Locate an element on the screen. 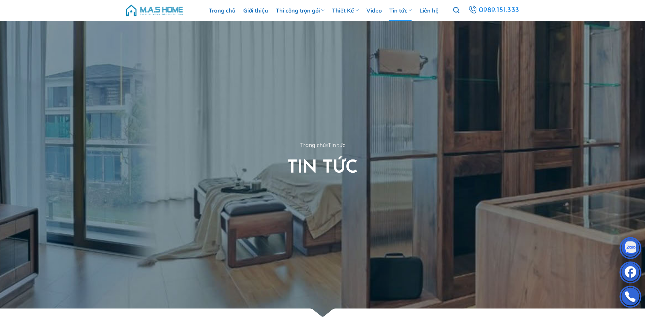  a: Tìm kiếm is located at coordinates (456, 10).